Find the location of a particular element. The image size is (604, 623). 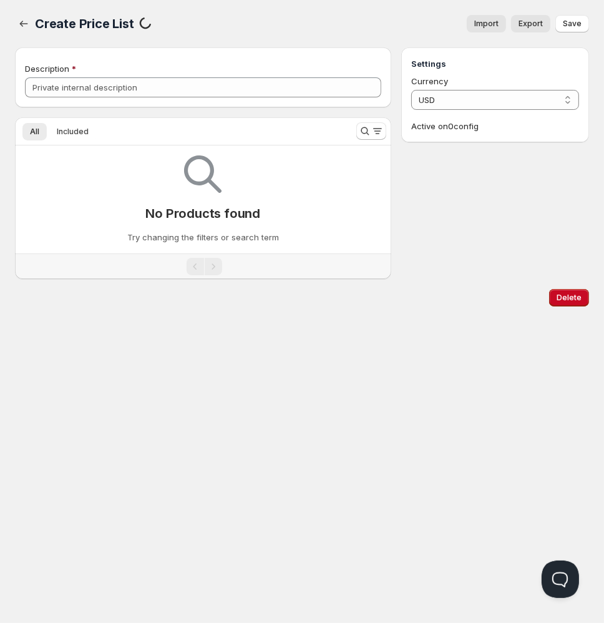

span: Delete is located at coordinates (569, 298).